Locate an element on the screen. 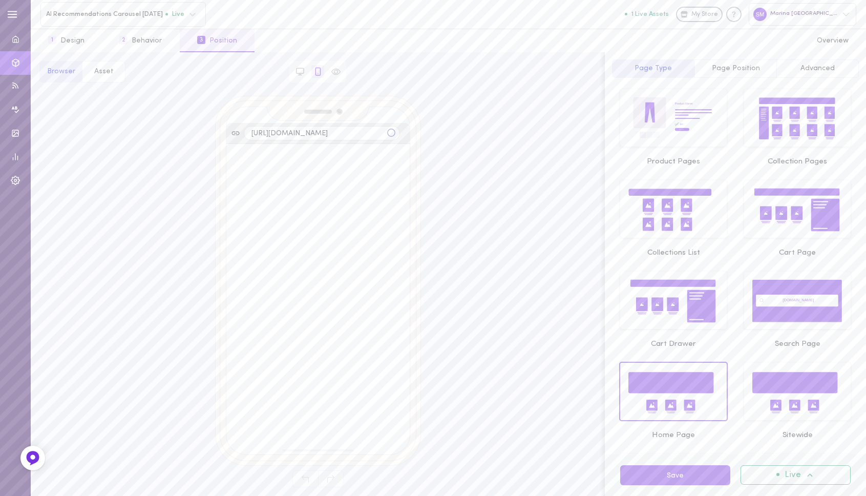 Image resolution: width=866 pixels, height=496 pixels. span: Redo is located at coordinates (331, 478).